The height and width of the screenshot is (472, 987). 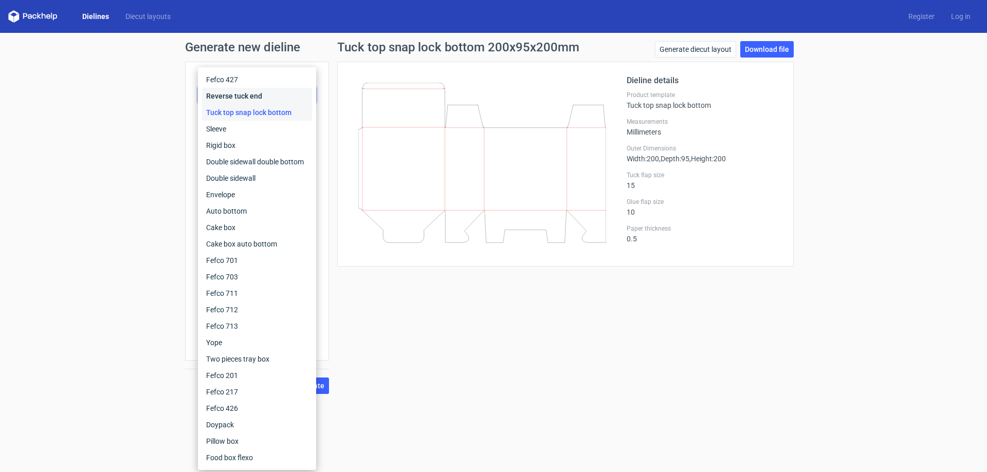 What do you see at coordinates (148, 16) in the screenshot?
I see `a: Diecut layouts` at bounding box center [148, 16].